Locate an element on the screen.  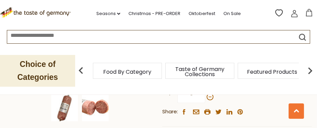
a: Taste of Germany Collections is located at coordinates (200, 72).